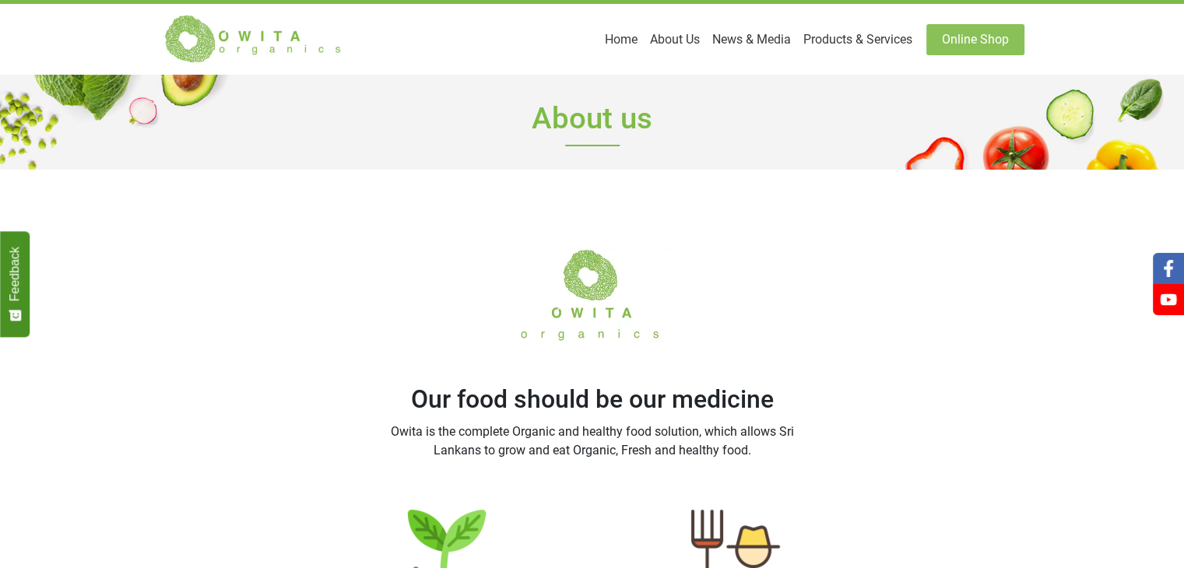 The width and height of the screenshot is (1184, 568). What do you see at coordinates (592, 122) in the screenshot?
I see `h1: About us` at bounding box center [592, 122].